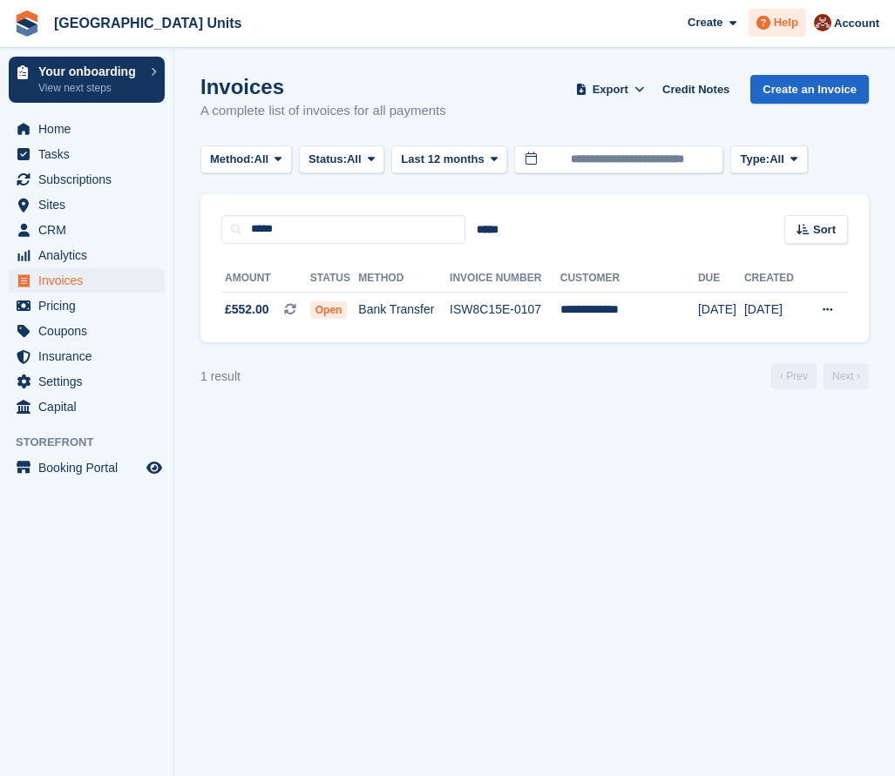 The width and height of the screenshot is (895, 776). I want to click on button: Last 12 months, so click(449, 159).